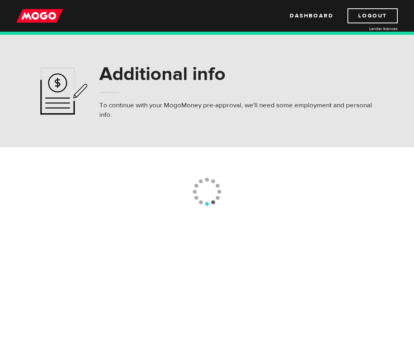 Image resolution: width=414 pixels, height=363 pixels. Describe the element at coordinates (40, 16) in the screenshot. I see `img: mogo_logo-11ee424be714fa7cbb0f0f49df9e16ec.png` at that location.